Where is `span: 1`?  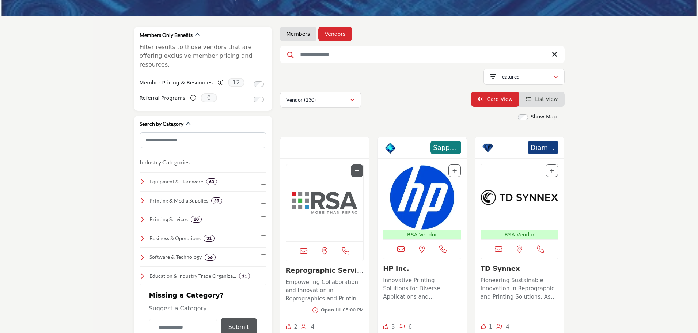
span: 1 is located at coordinates (490, 327).